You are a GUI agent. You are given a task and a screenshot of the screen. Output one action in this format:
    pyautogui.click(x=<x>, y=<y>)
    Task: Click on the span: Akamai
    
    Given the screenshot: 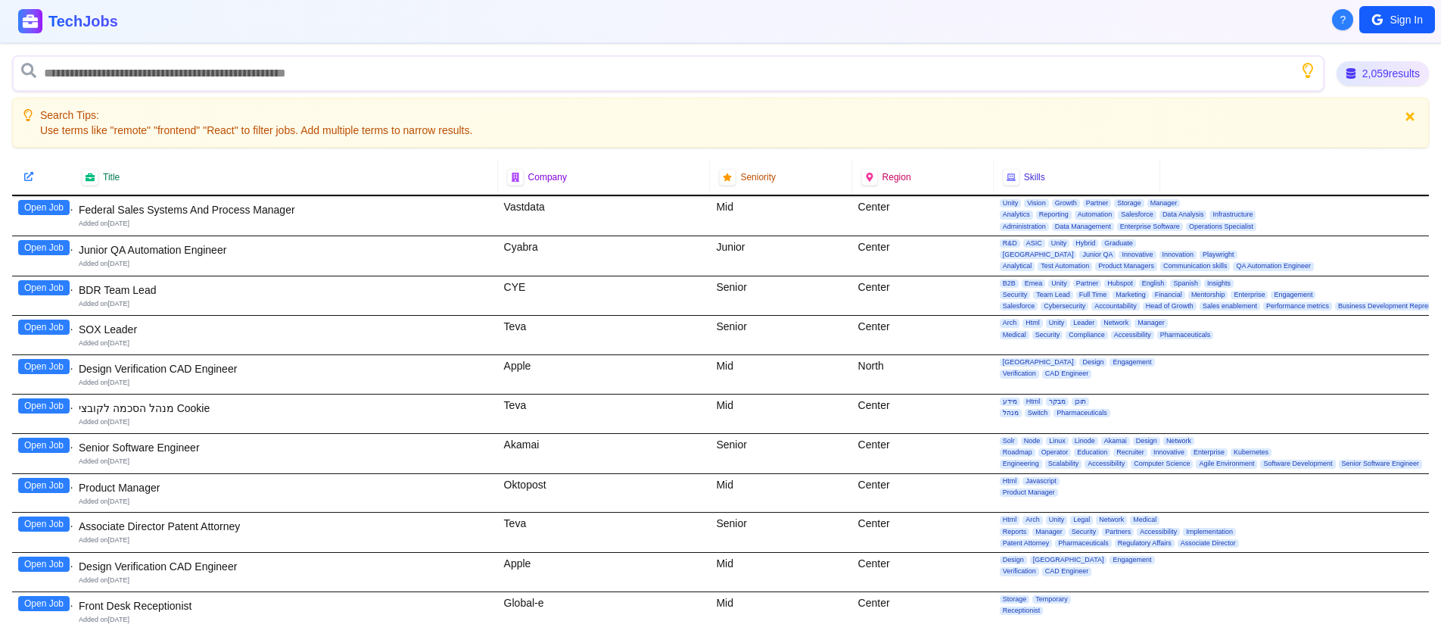 What is the action you would take?
    pyautogui.click(x=1116, y=440)
    